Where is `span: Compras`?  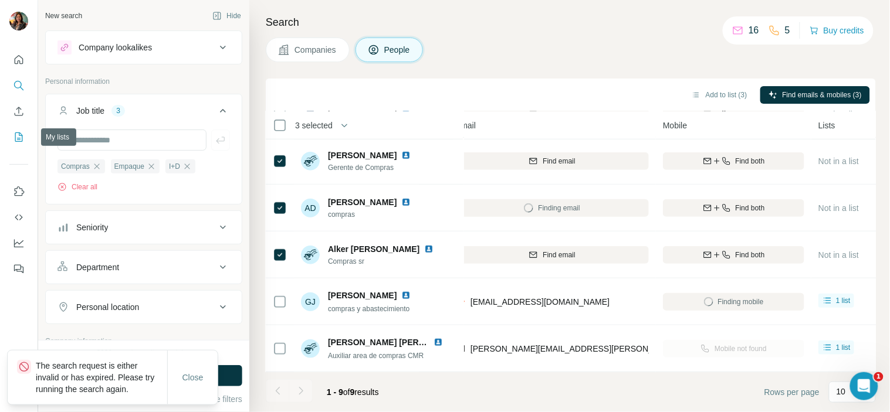
span: Compras is located at coordinates (75, 167).